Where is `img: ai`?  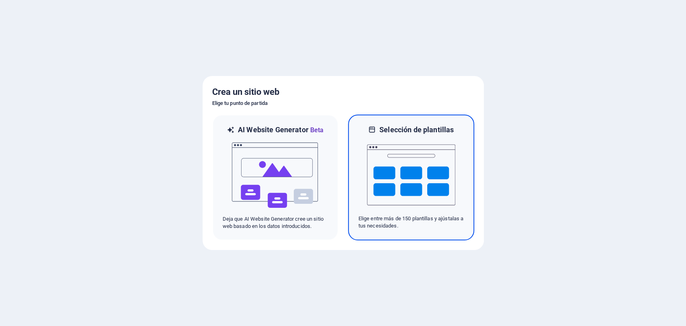
img: ai is located at coordinates (275, 175).